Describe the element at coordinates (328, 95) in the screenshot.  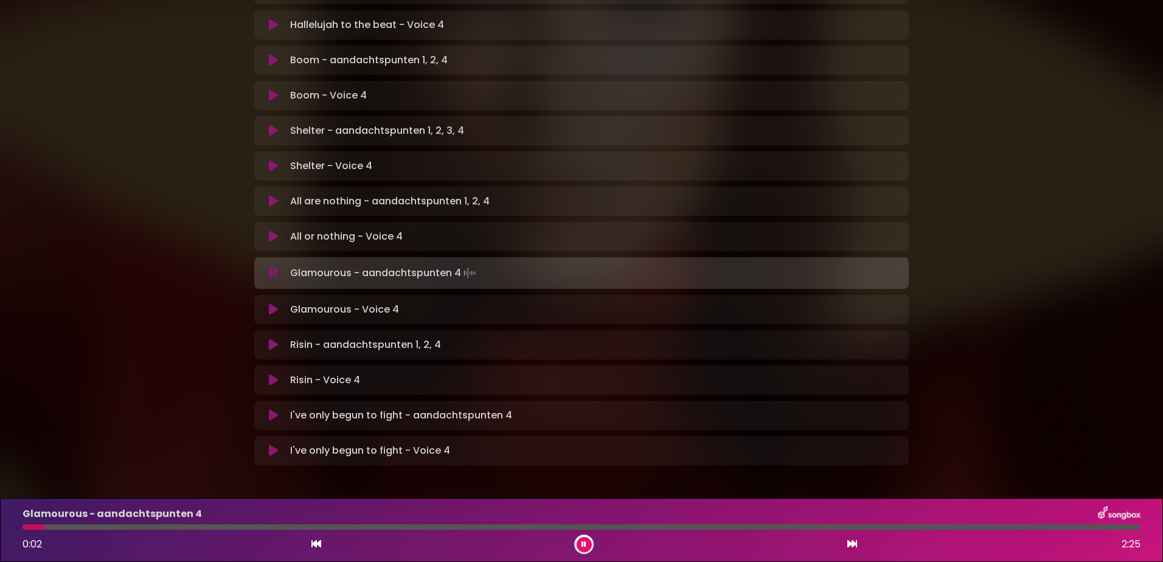
I see `p: Boom - Voice 4` at that location.